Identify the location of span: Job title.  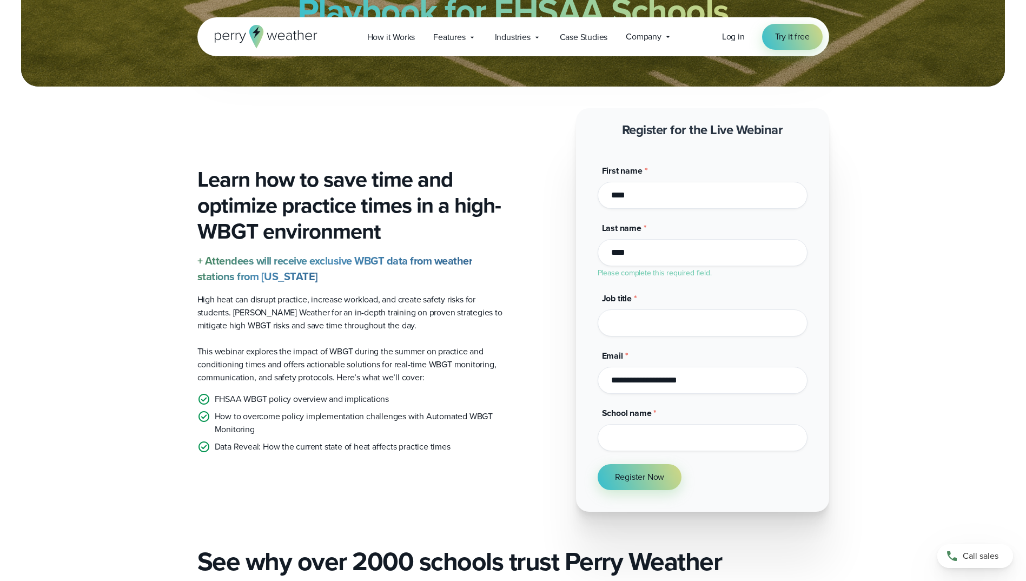
(617, 298).